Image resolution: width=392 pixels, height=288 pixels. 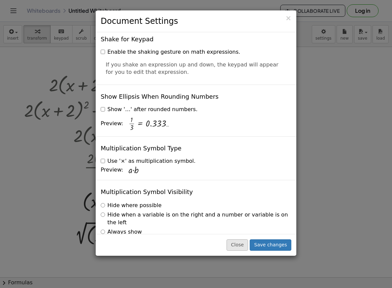 I want to click on label: Use '×' as multiplication symbol., so click(x=148, y=161).